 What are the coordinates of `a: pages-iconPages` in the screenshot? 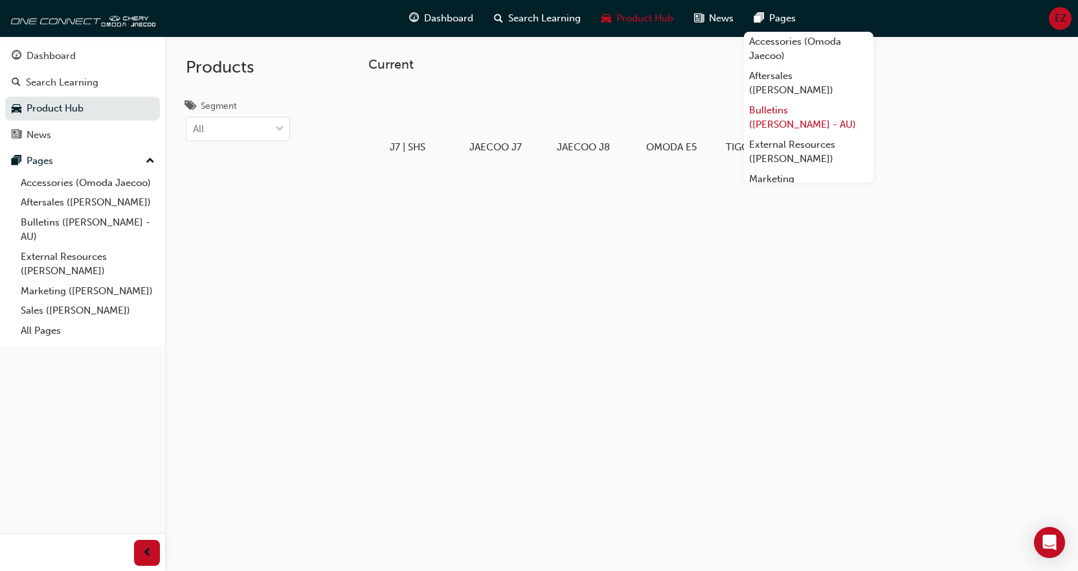 It's located at (775, 18).